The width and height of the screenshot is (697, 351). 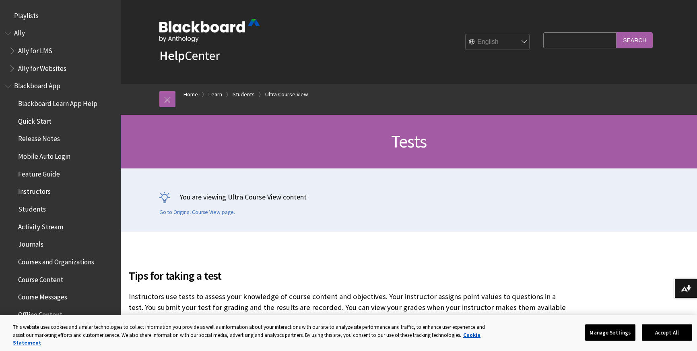 What do you see at coordinates (610, 332) in the screenshot?
I see `button: Manage Settings` at bounding box center [610, 332].